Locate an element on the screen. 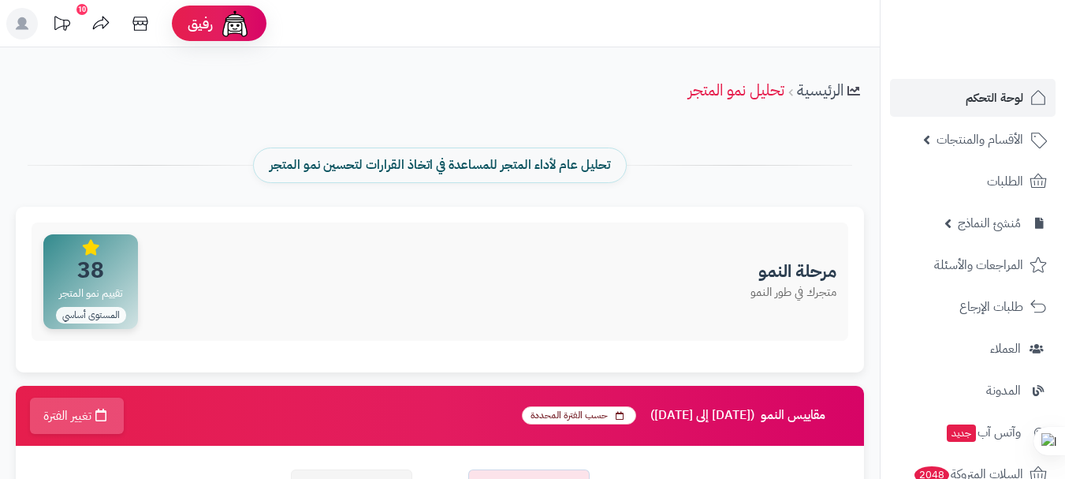 The height and width of the screenshot is (479, 1065). a: المراجعات والأسئلة is located at coordinates (973, 265).